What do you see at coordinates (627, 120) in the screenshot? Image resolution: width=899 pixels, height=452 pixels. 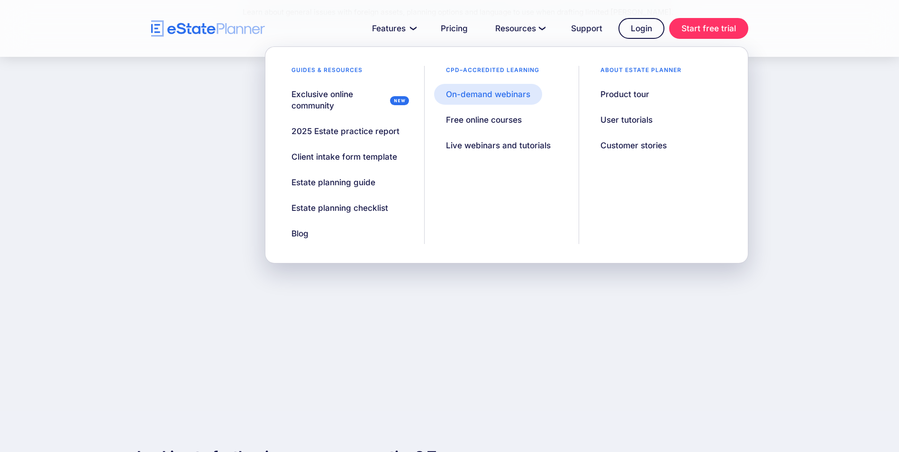 I see `div: User tutorials` at bounding box center [627, 120].